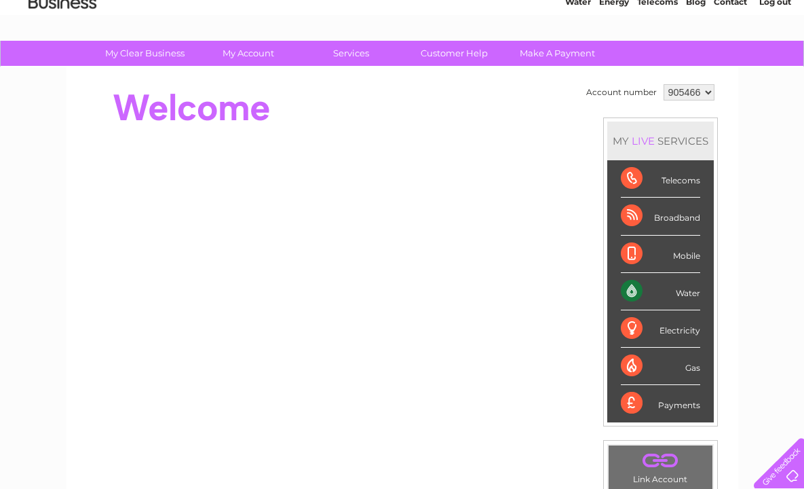  I want to click on div: Water, so click(660, 291).